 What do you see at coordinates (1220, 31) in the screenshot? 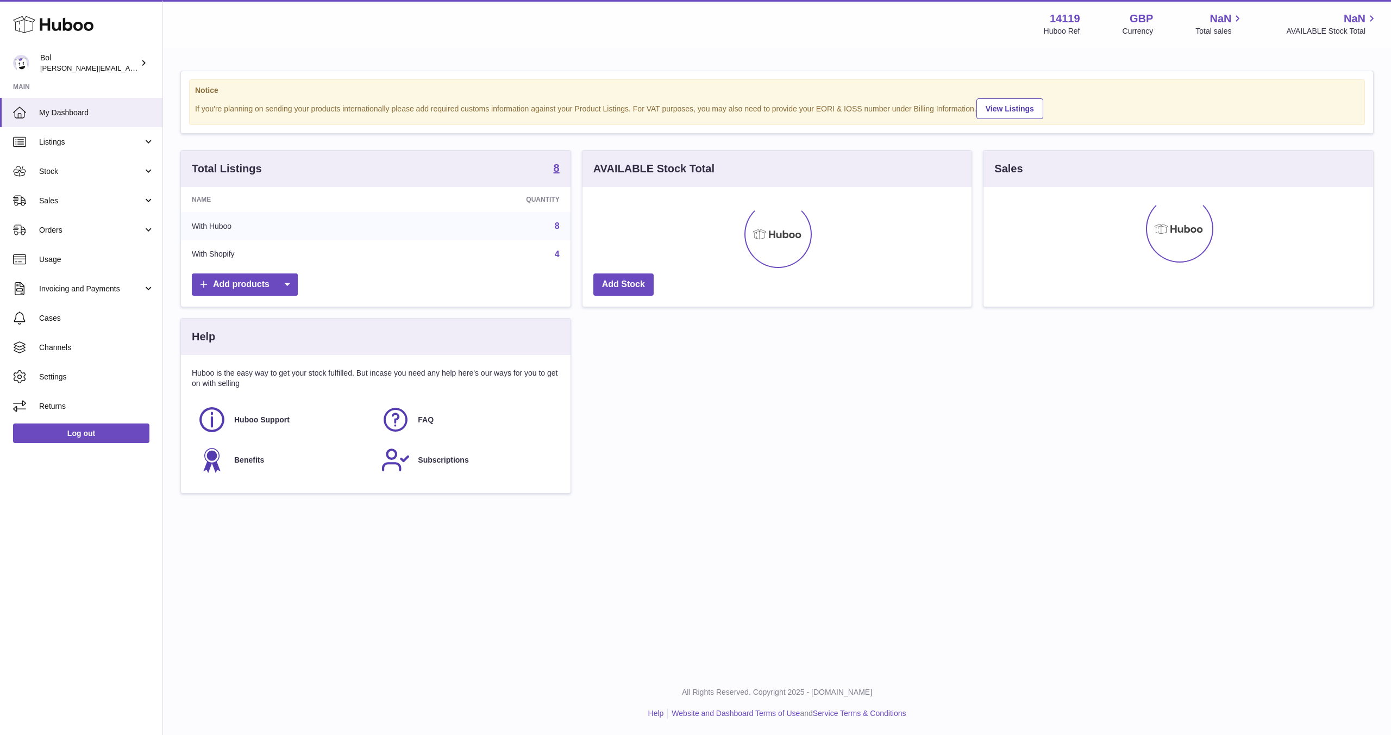
I see `span: Total sales` at bounding box center [1220, 31].